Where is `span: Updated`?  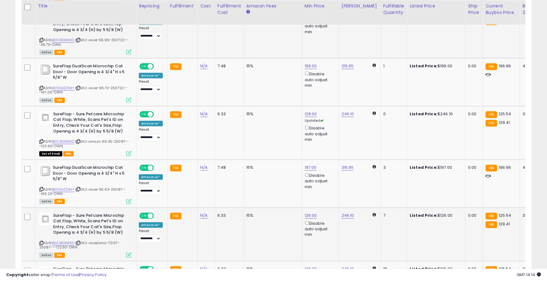
span: Updated is located at coordinates (314, 120).